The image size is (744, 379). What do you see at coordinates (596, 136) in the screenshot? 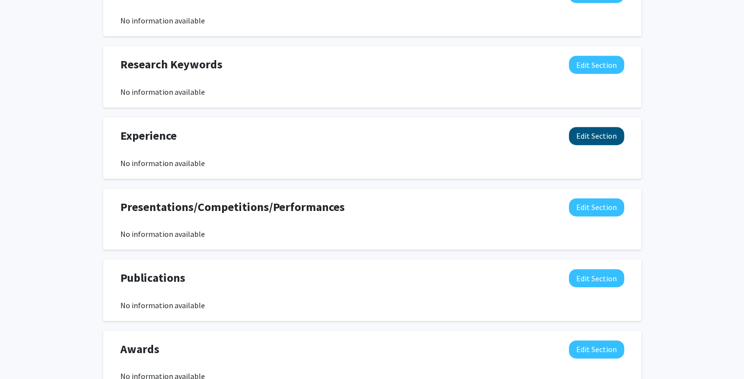
I see `button: Edit Experience` at bounding box center [596, 136].